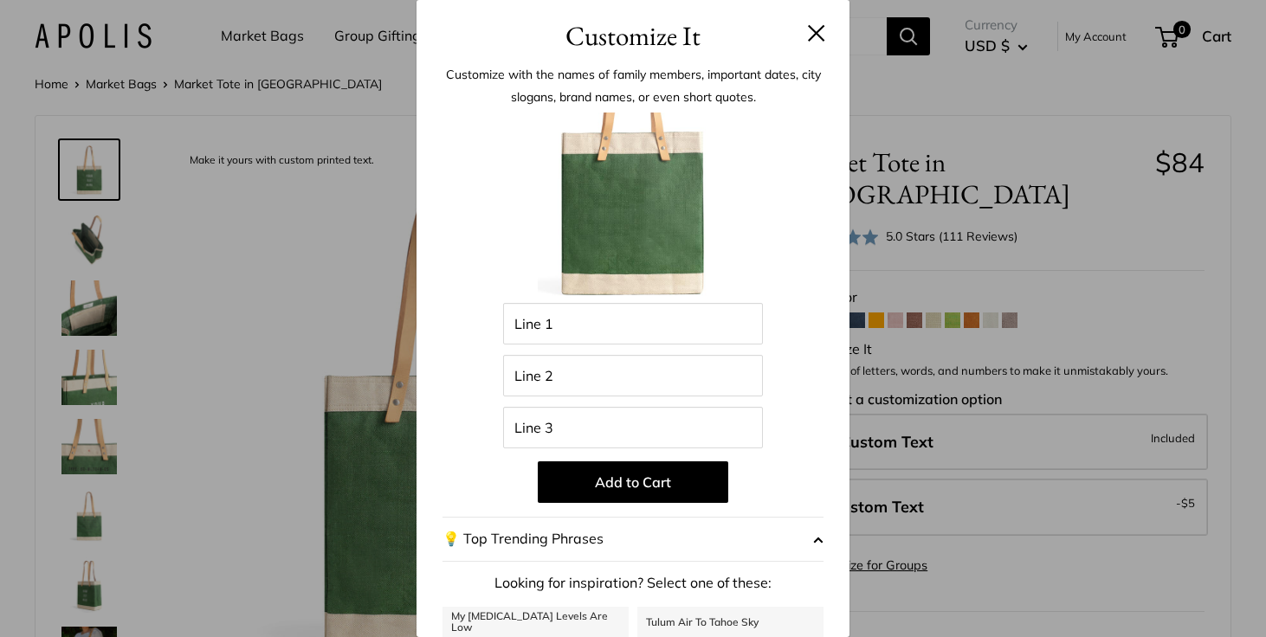 This screenshot has width=1266, height=637. Describe the element at coordinates (633, 35) in the screenshot. I see `h3: Customize It` at that location.